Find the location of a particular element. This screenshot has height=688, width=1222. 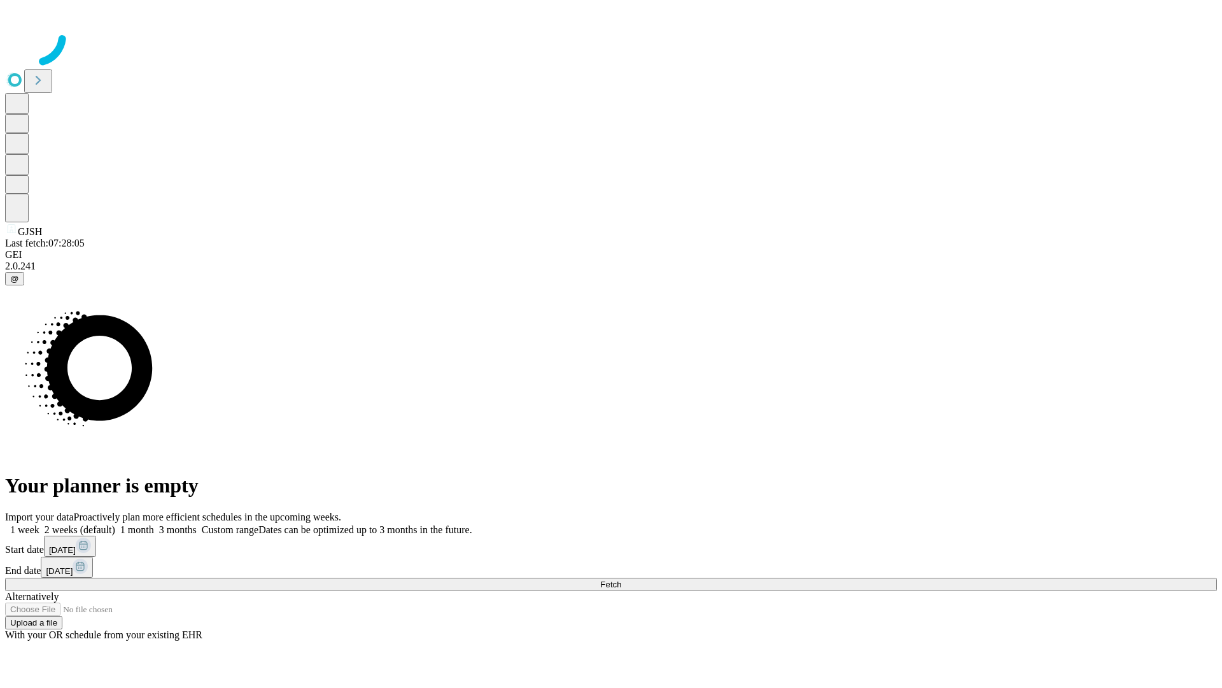

span: GJSH is located at coordinates (30, 231).